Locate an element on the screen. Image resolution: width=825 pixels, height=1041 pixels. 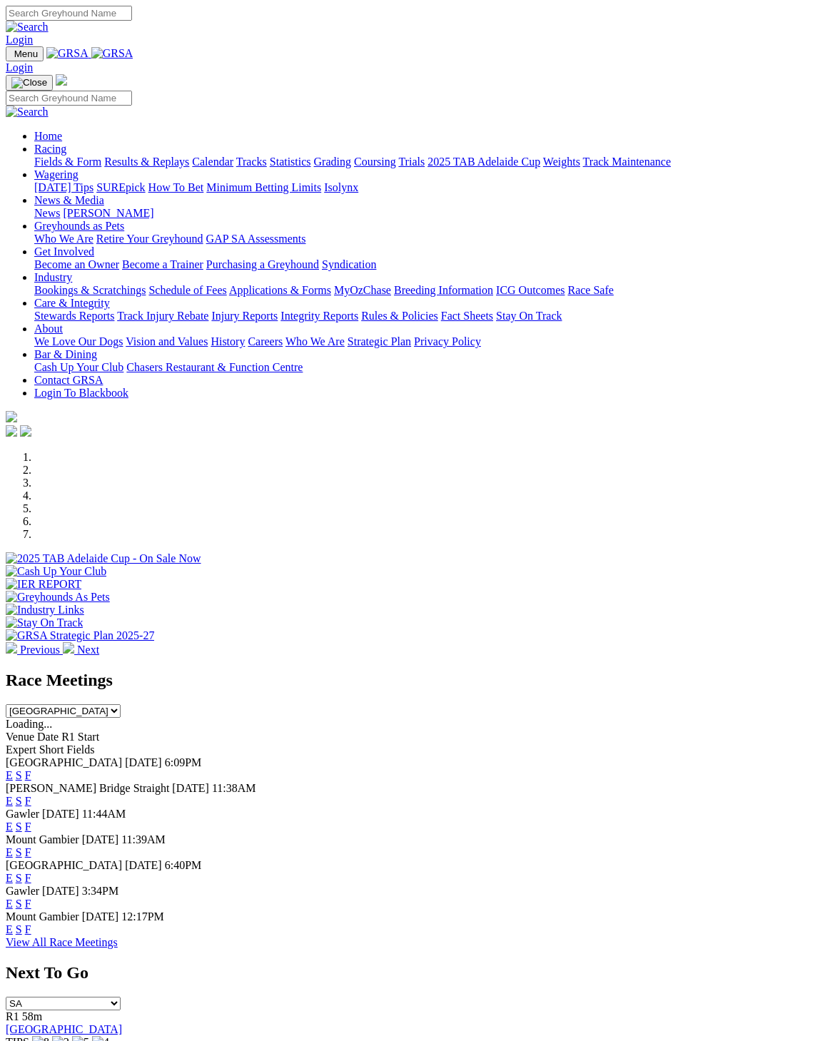
div: Wagering is located at coordinates (427, 188).